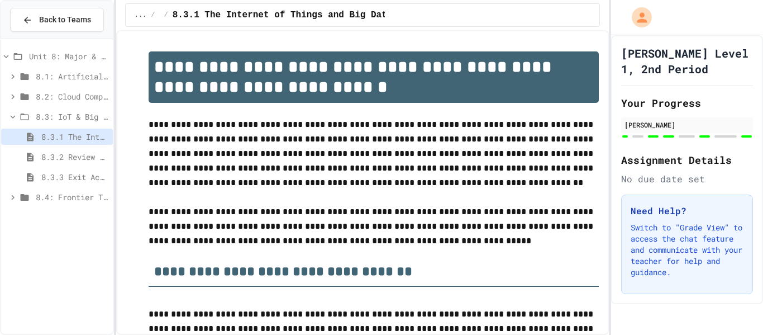 This screenshot has width=763, height=335. What do you see at coordinates (687, 250) in the screenshot?
I see `p: Switch to "Grade View" to access the chat feature and communicate with your teacher for help and ...` at bounding box center [687, 250].